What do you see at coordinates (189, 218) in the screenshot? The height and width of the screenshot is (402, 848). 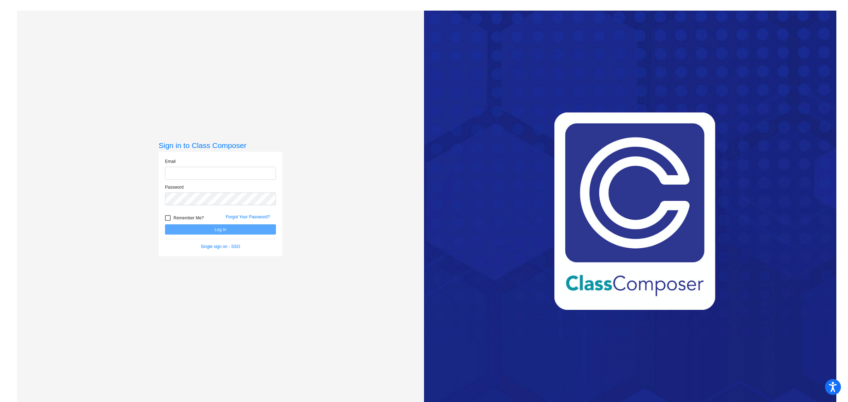 I see `span: Remember Me?` at bounding box center [189, 218].